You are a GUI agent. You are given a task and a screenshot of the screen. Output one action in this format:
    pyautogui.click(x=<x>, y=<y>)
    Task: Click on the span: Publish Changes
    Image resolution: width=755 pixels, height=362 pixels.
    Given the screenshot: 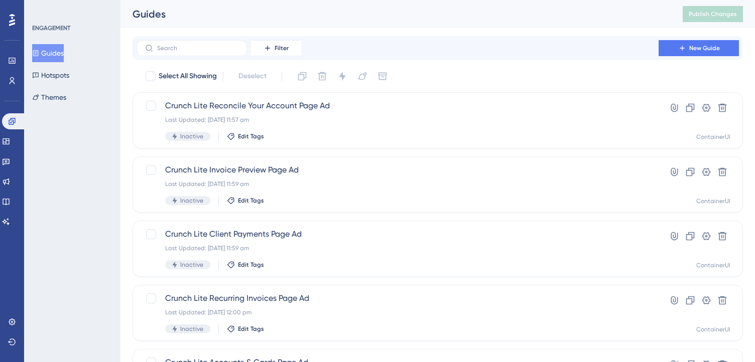 What is the action you would take?
    pyautogui.click(x=713, y=14)
    